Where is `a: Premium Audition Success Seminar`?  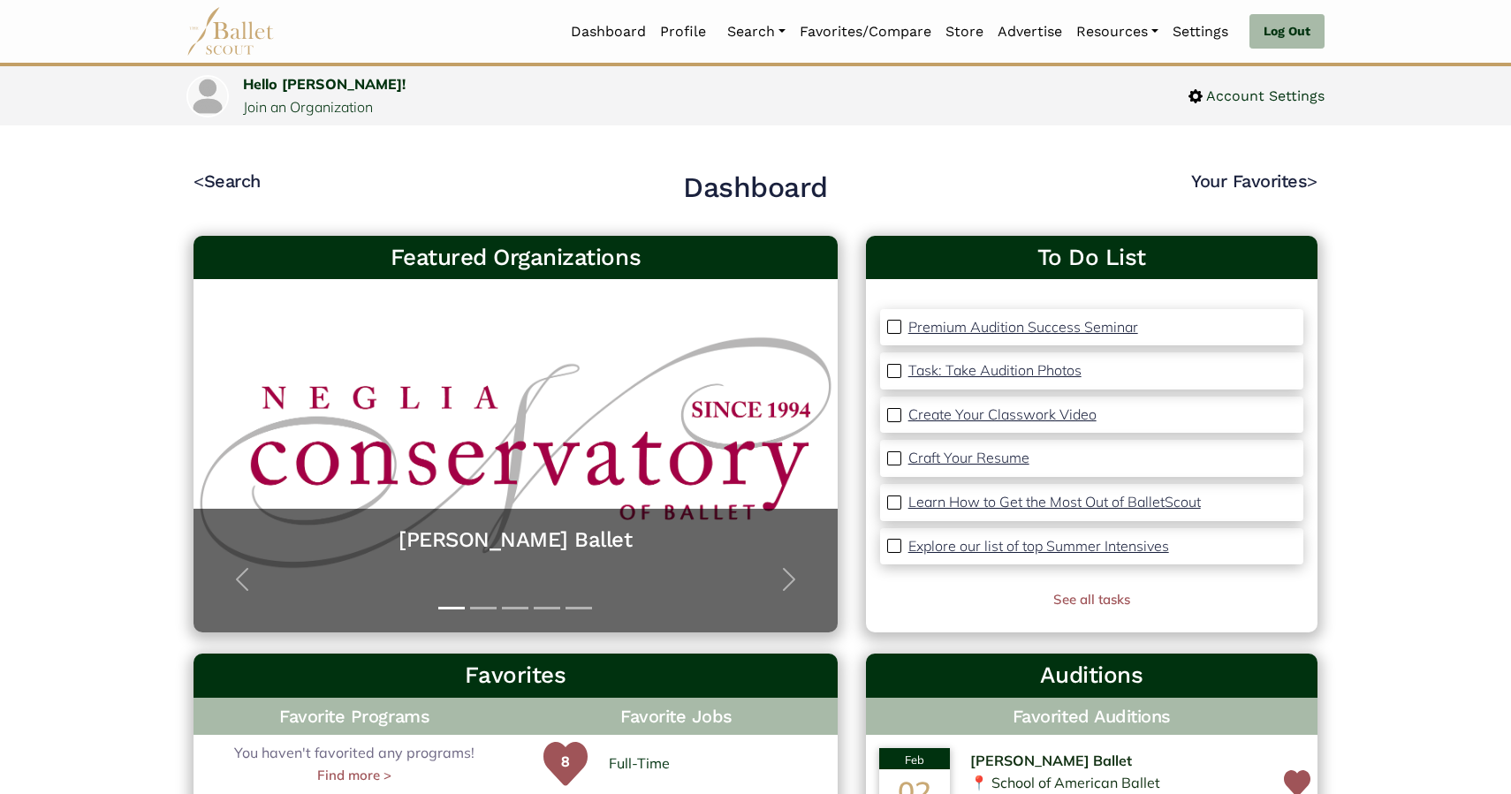 a: Premium Audition Success Seminar is located at coordinates (1023, 328).